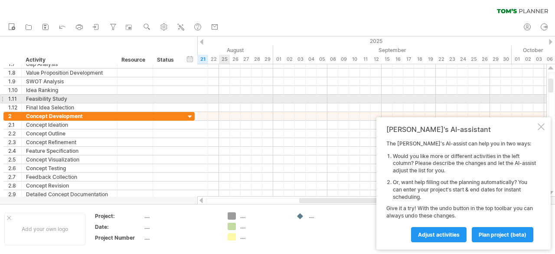 This screenshot has width=555, height=254. Describe the element at coordinates (550, 59) in the screenshot. I see `div: Monday, 6 October 2025` at that location.